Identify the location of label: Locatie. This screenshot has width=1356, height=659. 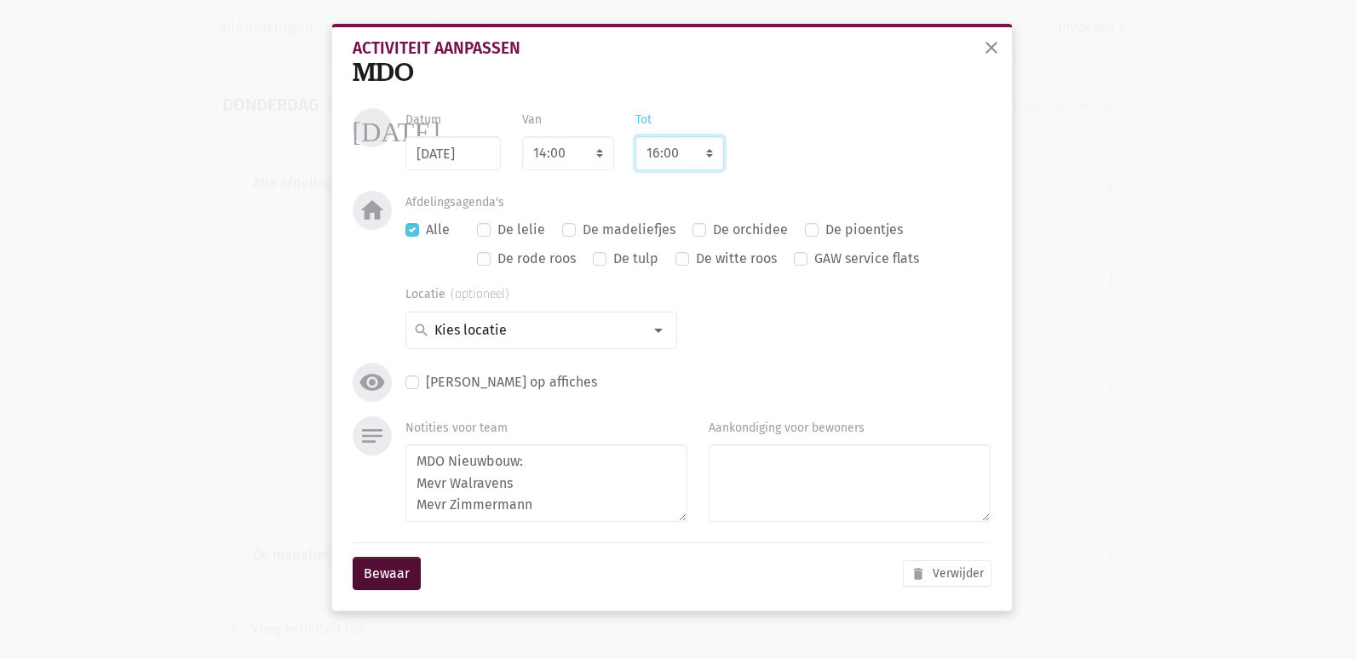
(457, 295).